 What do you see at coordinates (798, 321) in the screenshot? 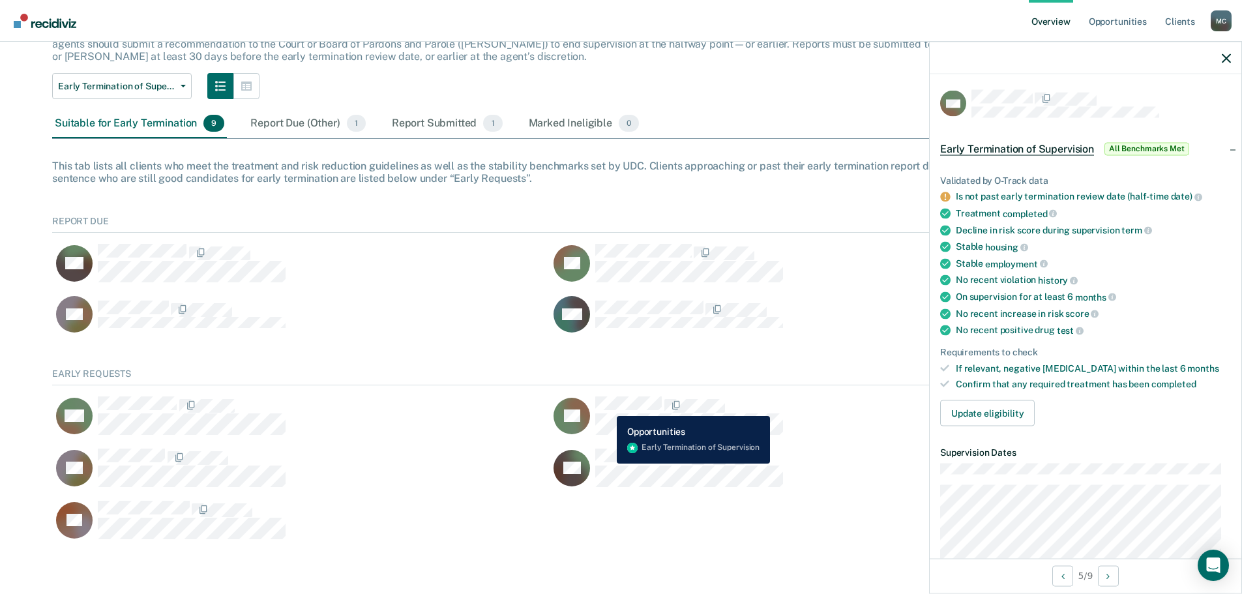
I see `div: CaseloadOpportunityCell-263343` at bounding box center [798, 321].